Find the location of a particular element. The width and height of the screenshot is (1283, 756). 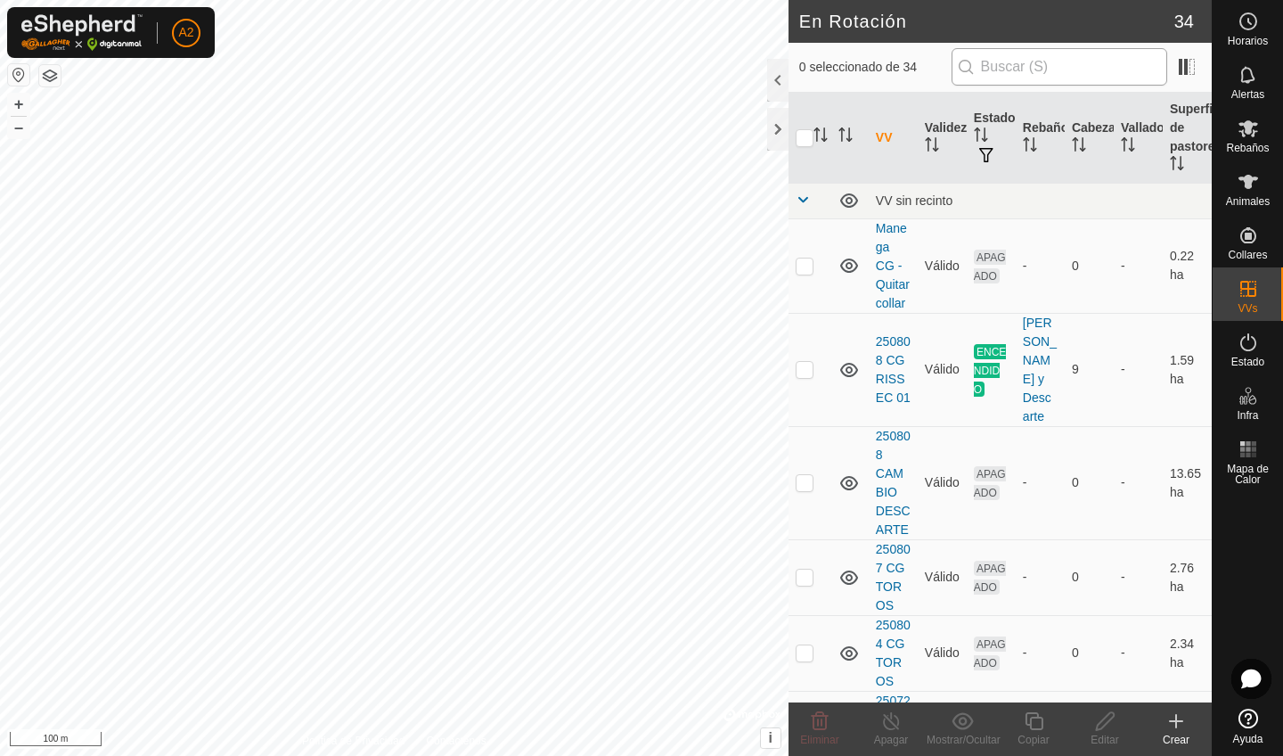

th: Cabezas is located at coordinates (1089, 138).